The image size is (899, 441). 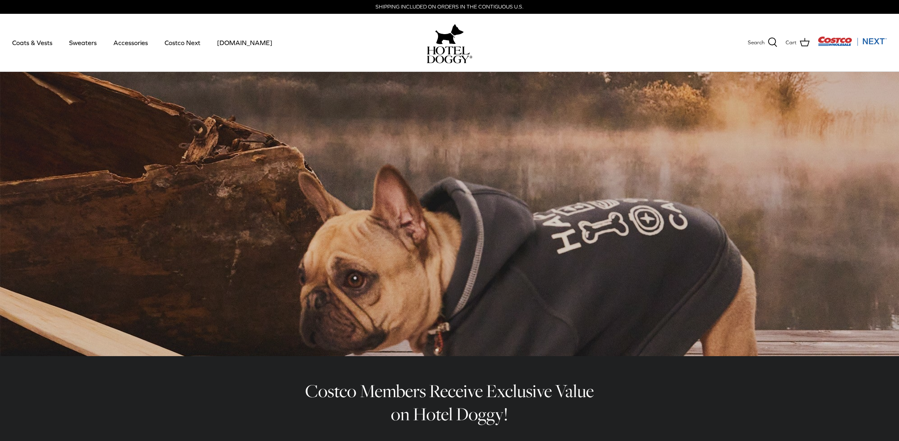 I want to click on a: Cart, so click(x=798, y=43).